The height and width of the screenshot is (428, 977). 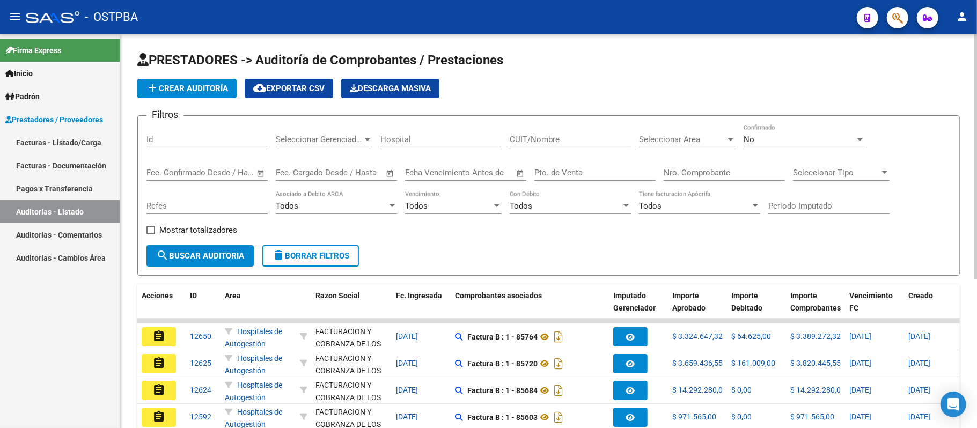 What do you see at coordinates (921, 296) in the screenshot?
I see `span: Creado` at bounding box center [921, 296].